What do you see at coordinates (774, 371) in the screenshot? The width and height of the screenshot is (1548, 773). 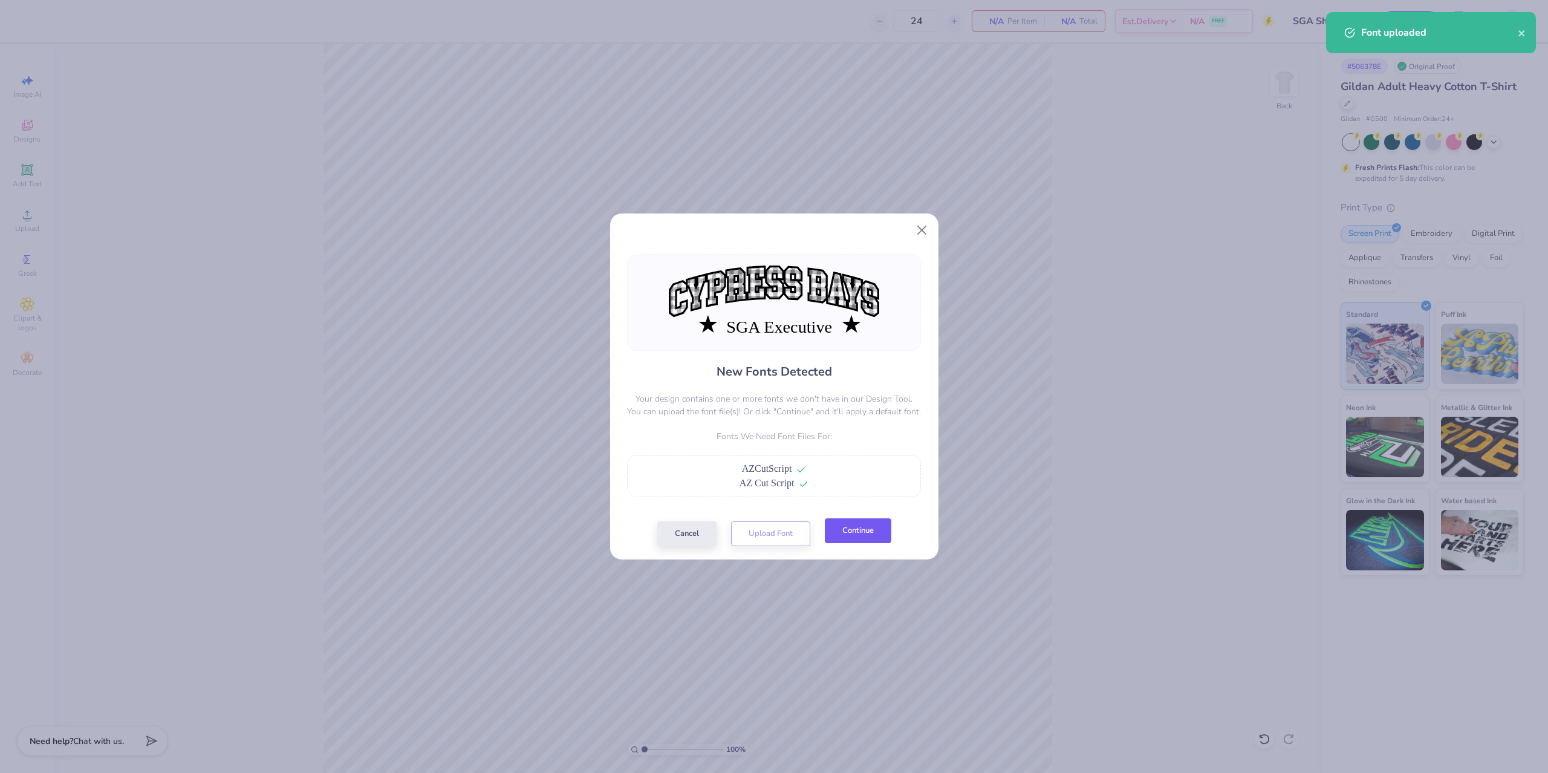 I see `h4: New Fonts Detected` at bounding box center [774, 371].